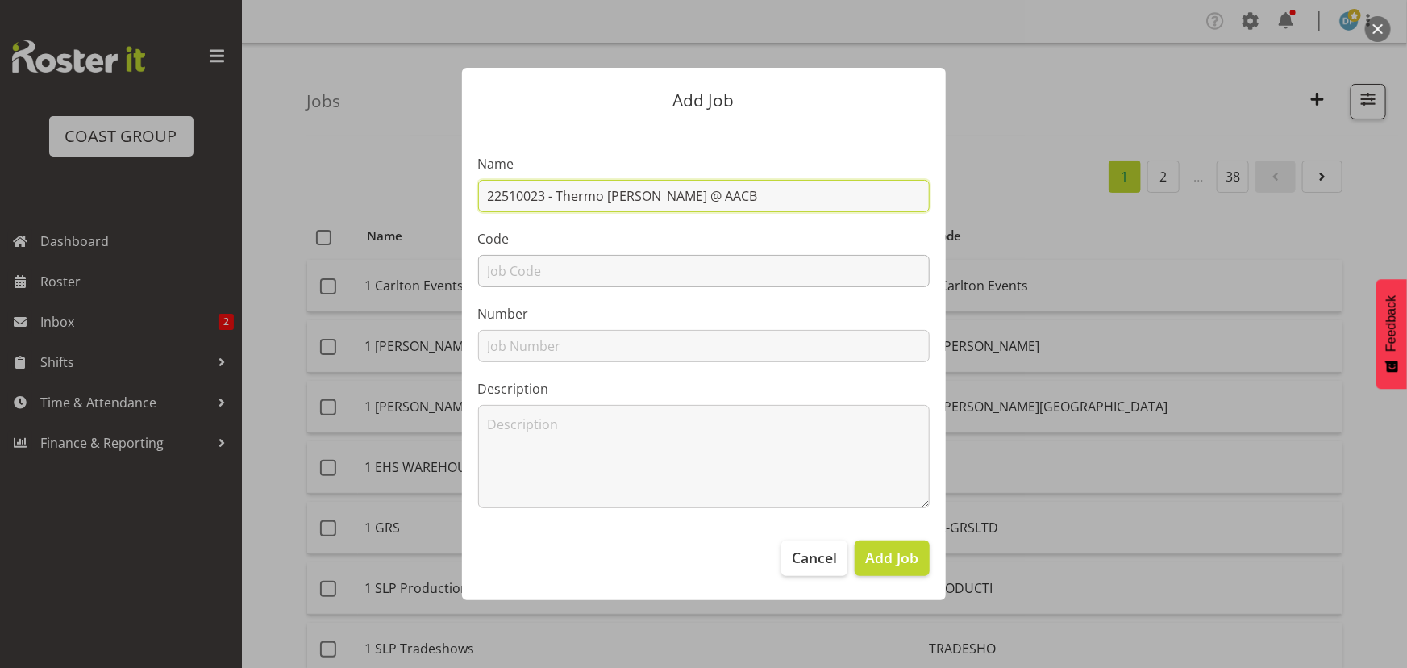  What do you see at coordinates (704, 389) in the screenshot?
I see `label: Description` at bounding box center [704, 389].